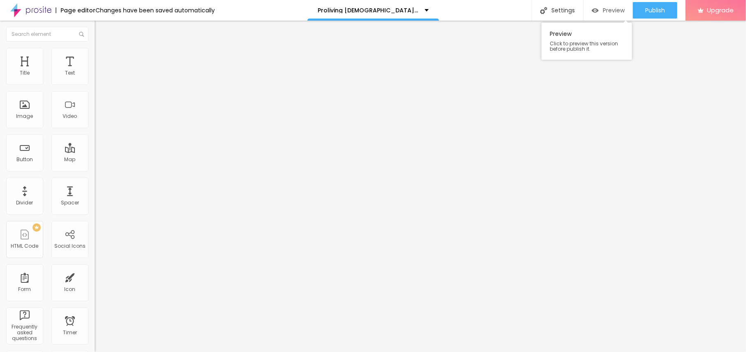 The height and width of the screenshot is (352, 746). I want to click on div: Button, so click(25, 159).